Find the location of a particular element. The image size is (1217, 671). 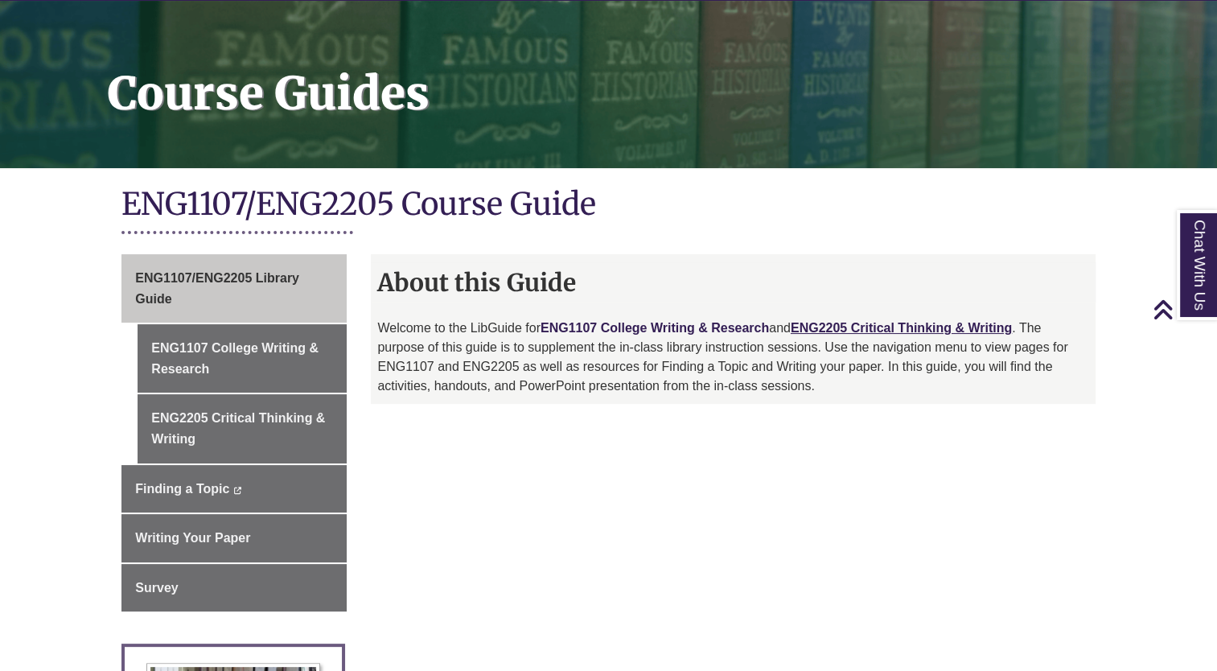

a: Writing Your Paper is located at coordinates (234, 538).